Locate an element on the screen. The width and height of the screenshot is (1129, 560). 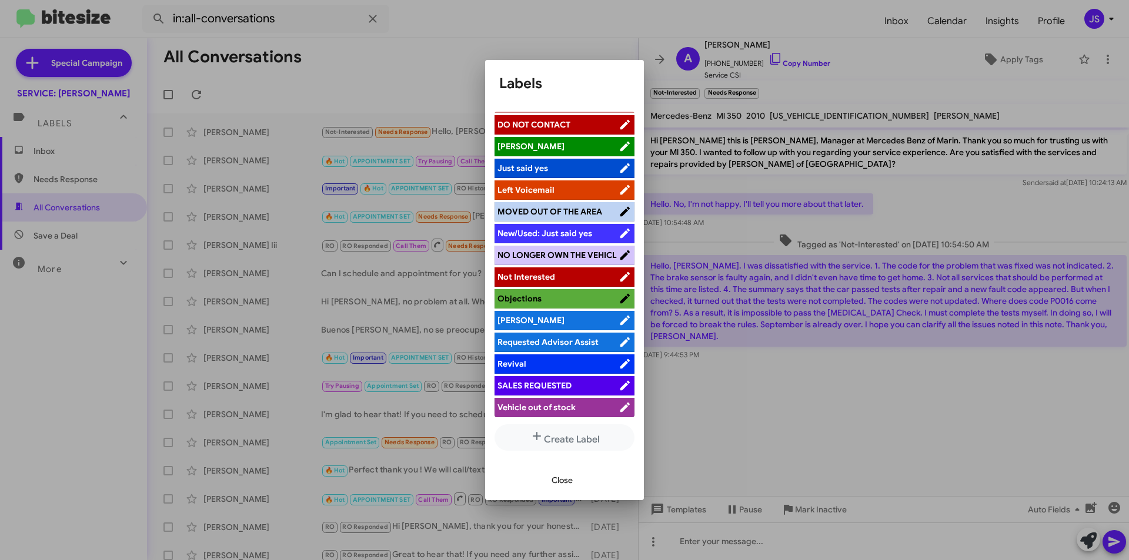
h1: Labels is located at coordinates (564, 83).